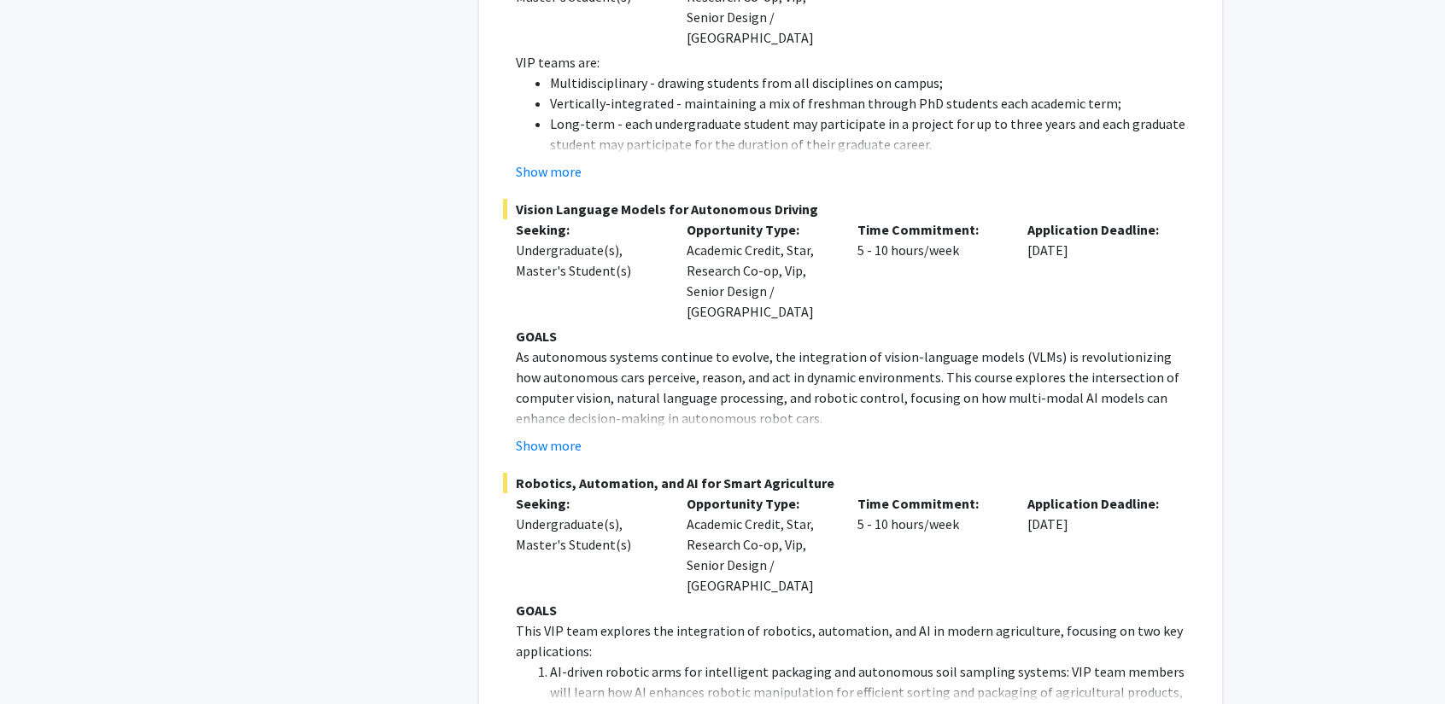 This screenshot has height=704, width=1445. Describe the element at coordinates (850, 209) in the screenshot. I see `span: Vision Language Models for Autonomous Driving` at that location.